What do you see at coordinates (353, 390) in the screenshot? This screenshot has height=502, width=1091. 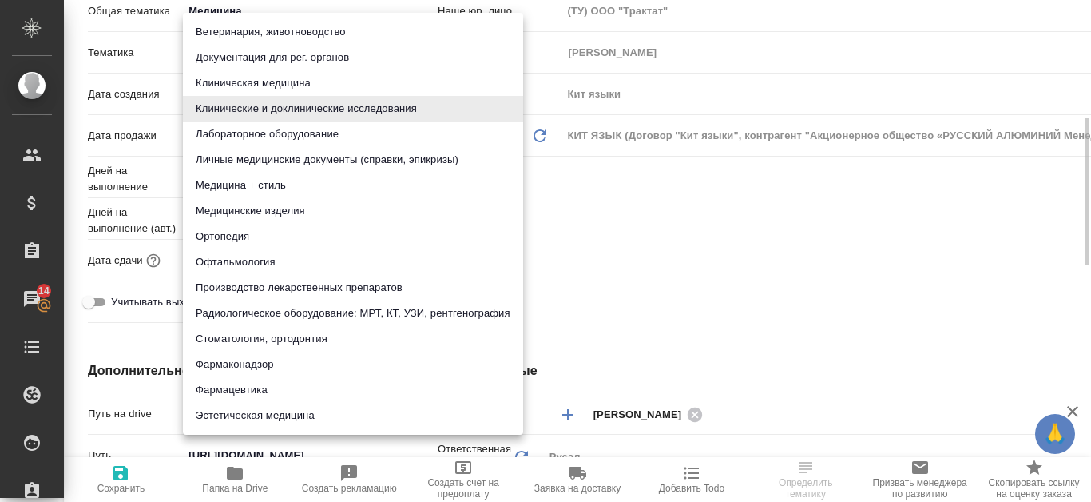 I see `li: Фармацевтика` at bounding box center [353, 390].